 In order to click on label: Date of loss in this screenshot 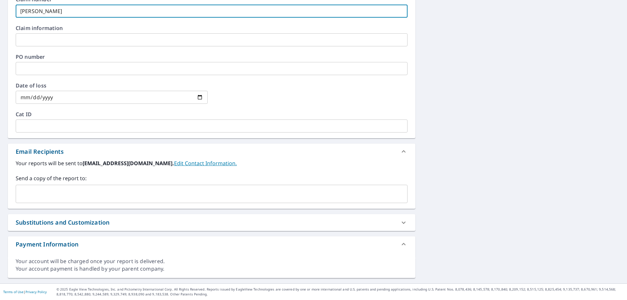, I will do `click(112, 86)`.